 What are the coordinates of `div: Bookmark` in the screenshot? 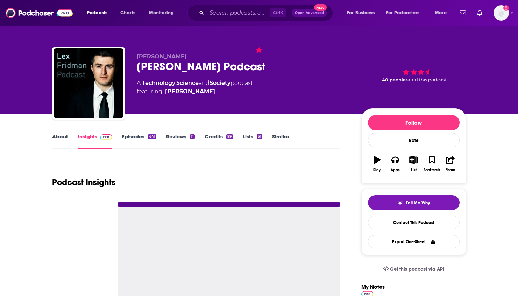 It's located at (432, 170).